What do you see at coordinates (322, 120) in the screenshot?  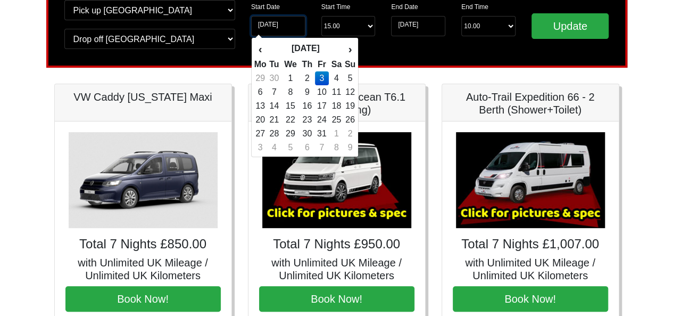 I see `td: 24` at bounding box center [322, 120].